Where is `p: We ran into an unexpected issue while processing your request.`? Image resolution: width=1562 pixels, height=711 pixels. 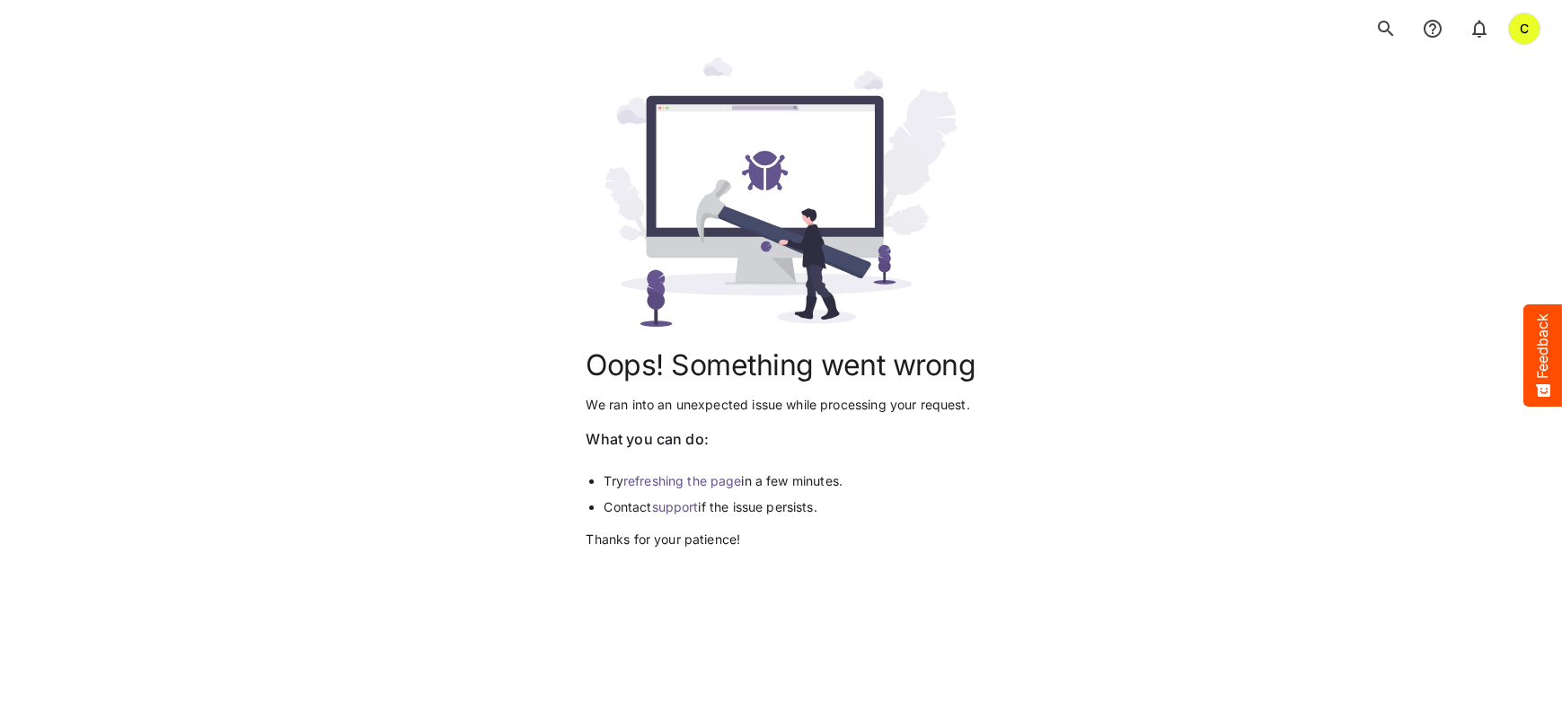 p: We ran into an unexpected issue while processing your request. is located at coordinates (780, 405).